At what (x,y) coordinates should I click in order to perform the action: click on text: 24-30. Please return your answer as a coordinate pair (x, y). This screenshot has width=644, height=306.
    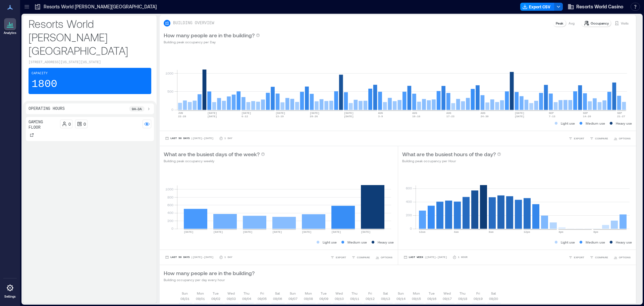
    Looking at the image, I should click on (485, 116).